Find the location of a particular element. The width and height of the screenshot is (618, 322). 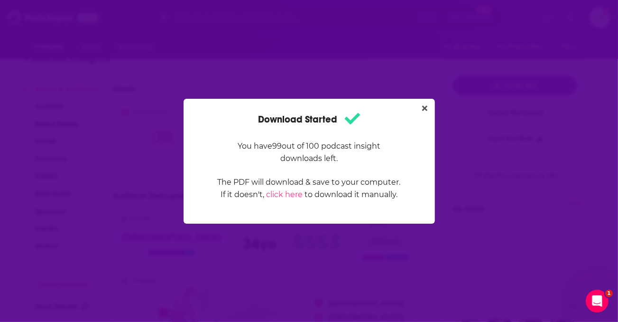

p: The PDF will download & save to your computer. If it doesn't, to download it manually. is located at coordinates (309, 188).